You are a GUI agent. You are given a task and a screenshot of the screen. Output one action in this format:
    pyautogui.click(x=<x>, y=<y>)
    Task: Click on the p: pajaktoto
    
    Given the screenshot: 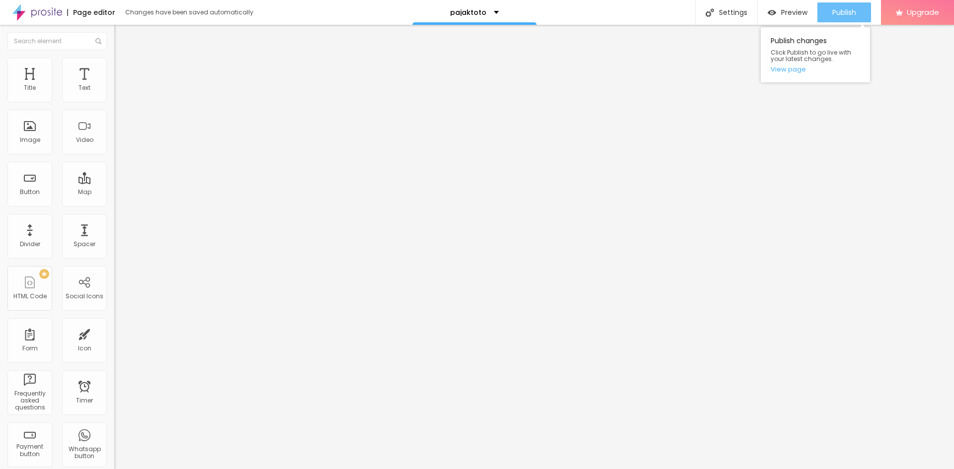 What is the action you would take?
    pyautogui.click(x=468, y=12)
    